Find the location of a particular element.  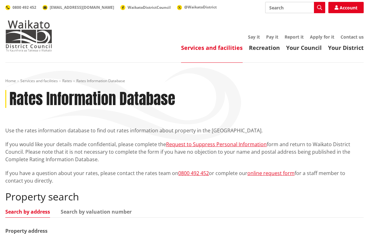

a: Apply for it is located at coordinates (322, 37).